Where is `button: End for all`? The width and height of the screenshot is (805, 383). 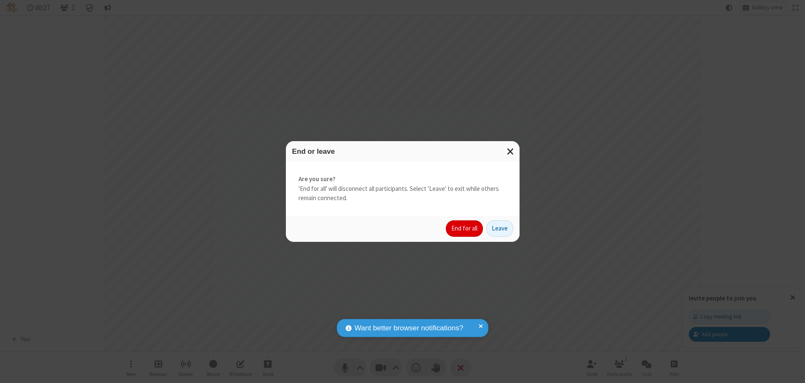 button: End for all is located at coordinates (464, 229).